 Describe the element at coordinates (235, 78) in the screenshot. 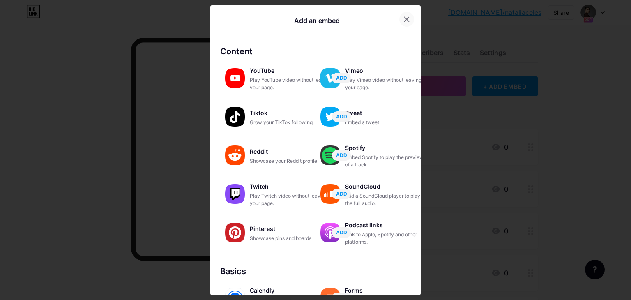

I see `img: youtube` at that location.